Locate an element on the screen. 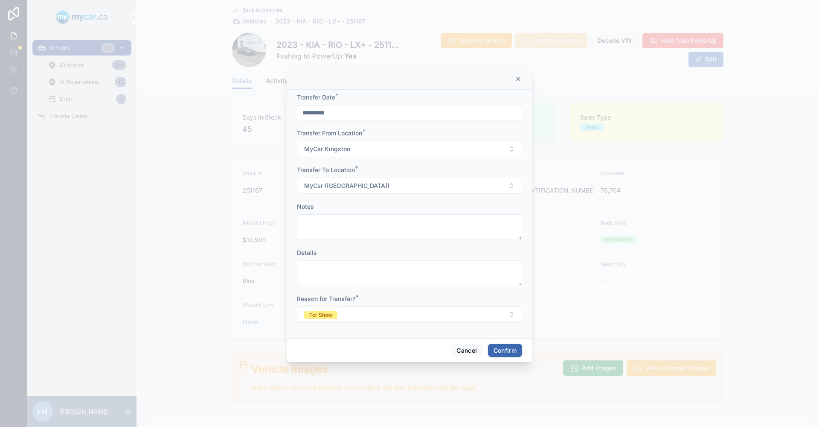  span: Transfer From Location is located at coordinates (329, 133).